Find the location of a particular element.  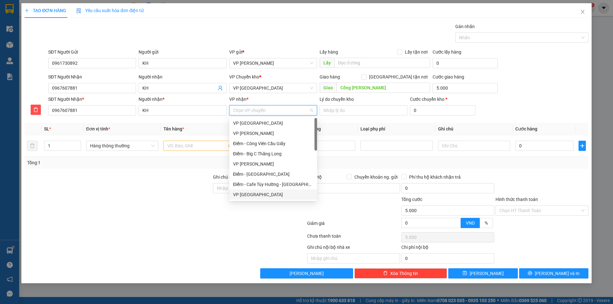

span: printer is located at coordinates (530, 274).